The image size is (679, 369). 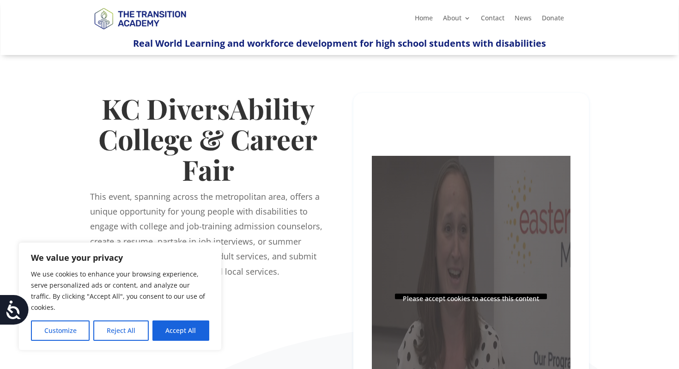 I want to click on a: Logo-Noticias, so click(x=140, y=32).